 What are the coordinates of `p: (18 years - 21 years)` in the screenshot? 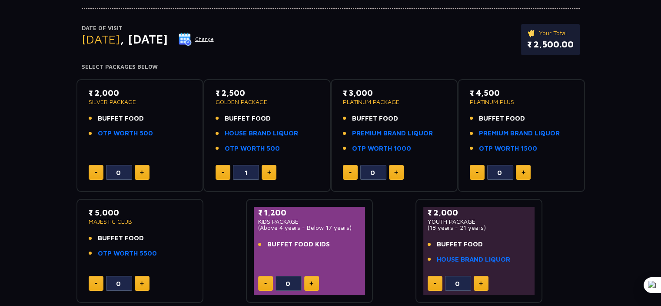 It's located at (479, 227).